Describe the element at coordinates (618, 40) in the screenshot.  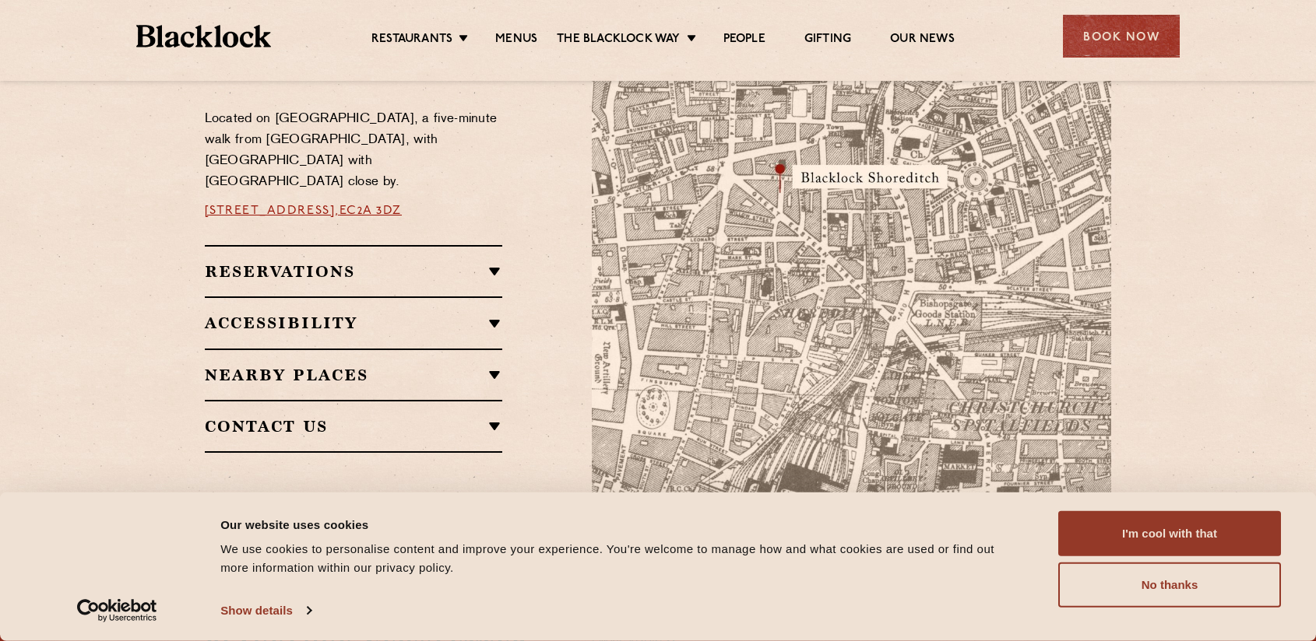
I see `a: The Blacklock Way` at that location.